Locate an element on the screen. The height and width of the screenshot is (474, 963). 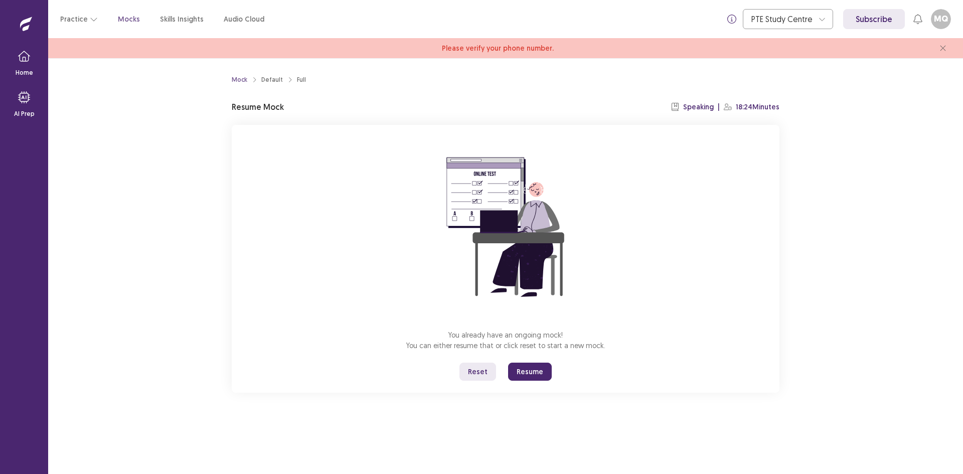
button: Practice is located at coordinates (79, 19).